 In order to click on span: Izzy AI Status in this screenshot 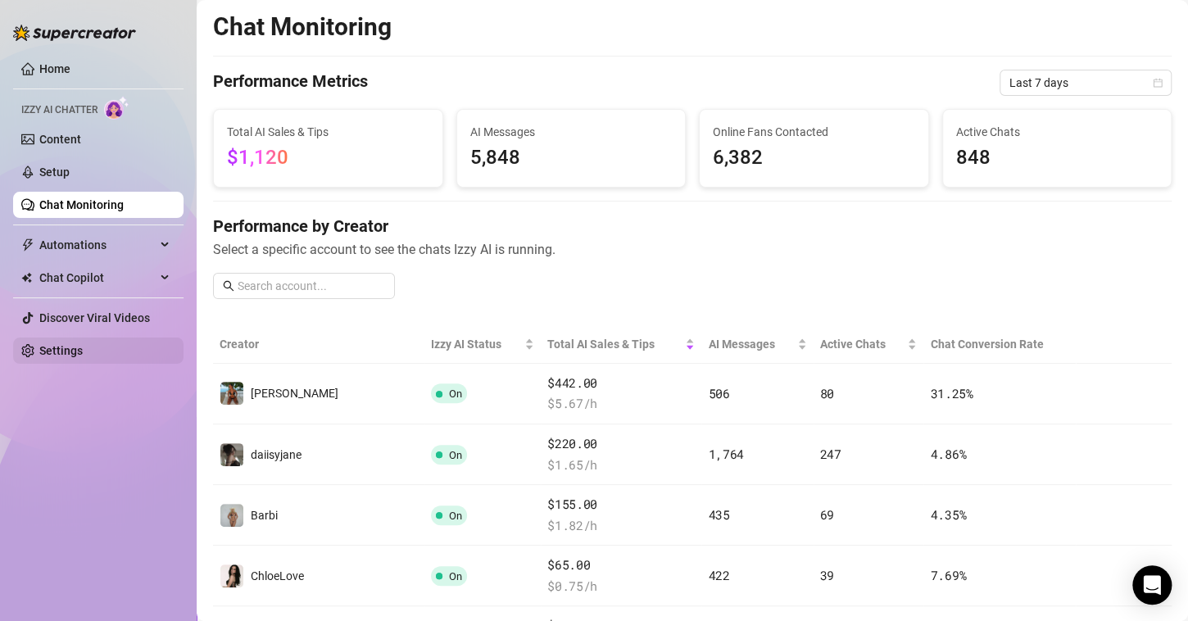, I will do `click(476, 344)`.